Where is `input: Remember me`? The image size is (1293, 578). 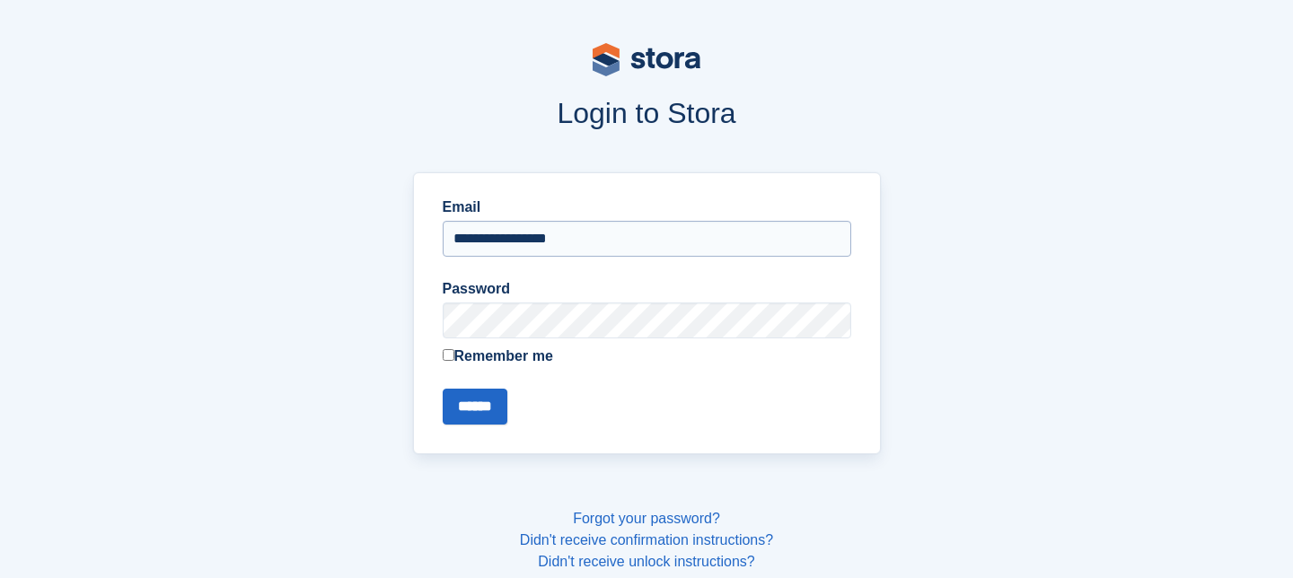
input: Remember me is located at coordinates (448, 355).